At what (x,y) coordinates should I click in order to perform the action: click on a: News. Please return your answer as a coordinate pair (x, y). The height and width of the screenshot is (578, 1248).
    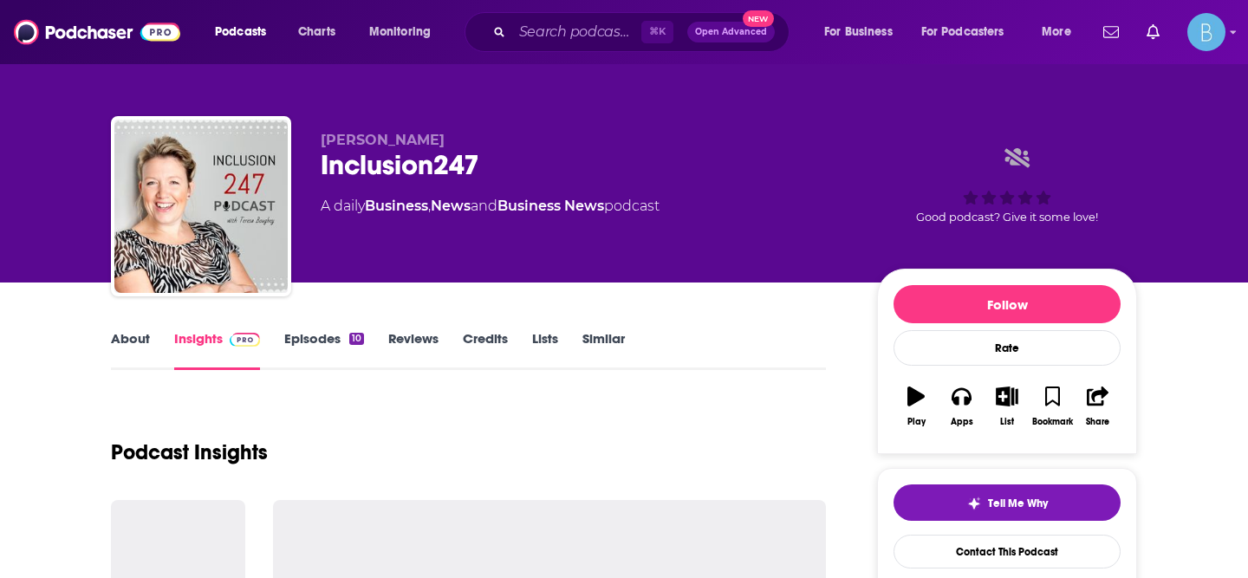
    Looking at the image, I should click on (450, 205).